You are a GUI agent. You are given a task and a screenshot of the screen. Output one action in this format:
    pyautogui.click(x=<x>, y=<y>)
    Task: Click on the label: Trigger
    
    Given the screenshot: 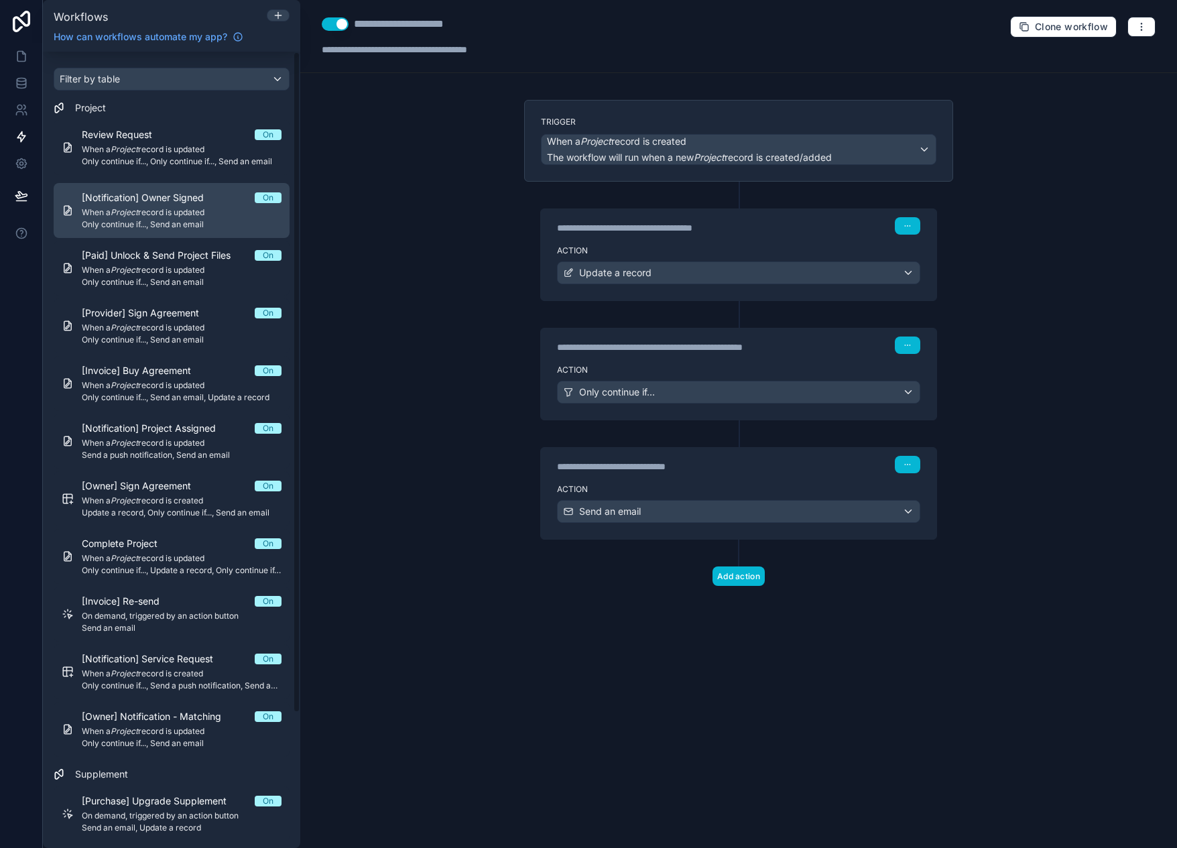 What is the action you would take?
    pyautogui.click(x=739, y=122)
    